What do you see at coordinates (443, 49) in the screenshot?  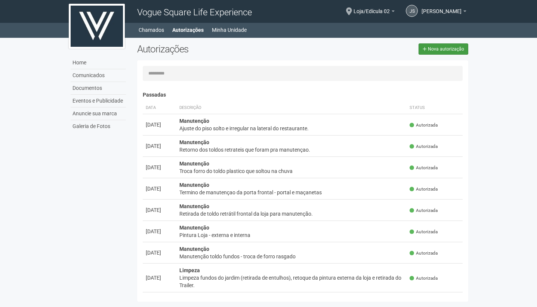 I see `a: Nova autorização` at bounding box center [443, 49].